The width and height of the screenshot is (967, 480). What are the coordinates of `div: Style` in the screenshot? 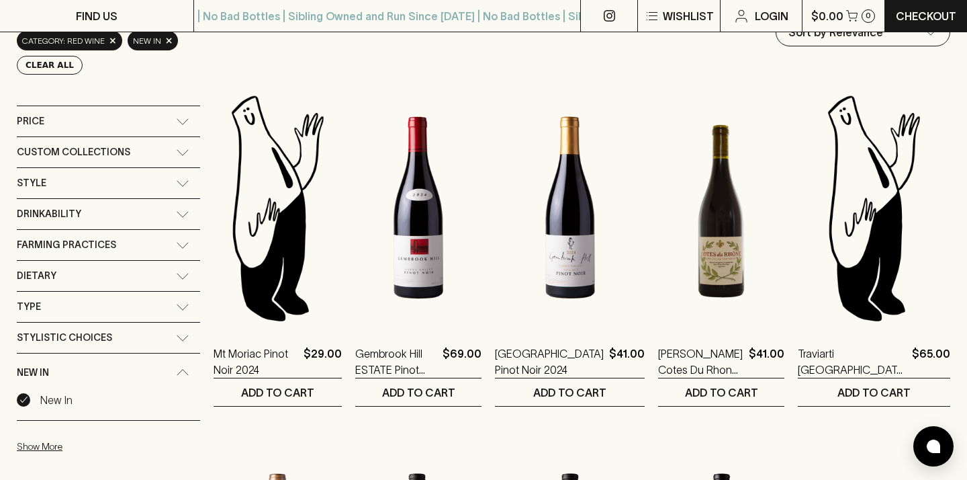 It's located at (108, 183).